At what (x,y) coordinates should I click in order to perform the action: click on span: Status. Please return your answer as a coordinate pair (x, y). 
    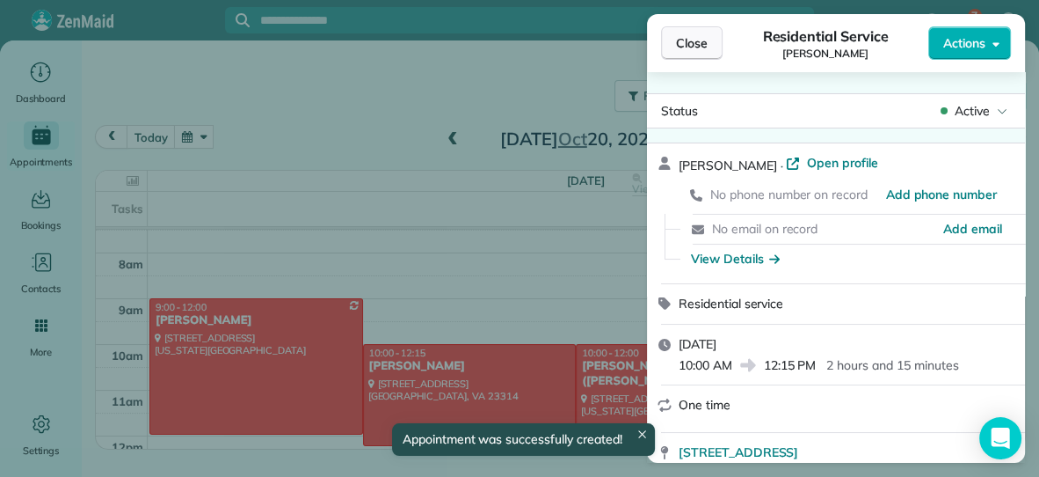
    Looking at the image, I should click on (680, 111).